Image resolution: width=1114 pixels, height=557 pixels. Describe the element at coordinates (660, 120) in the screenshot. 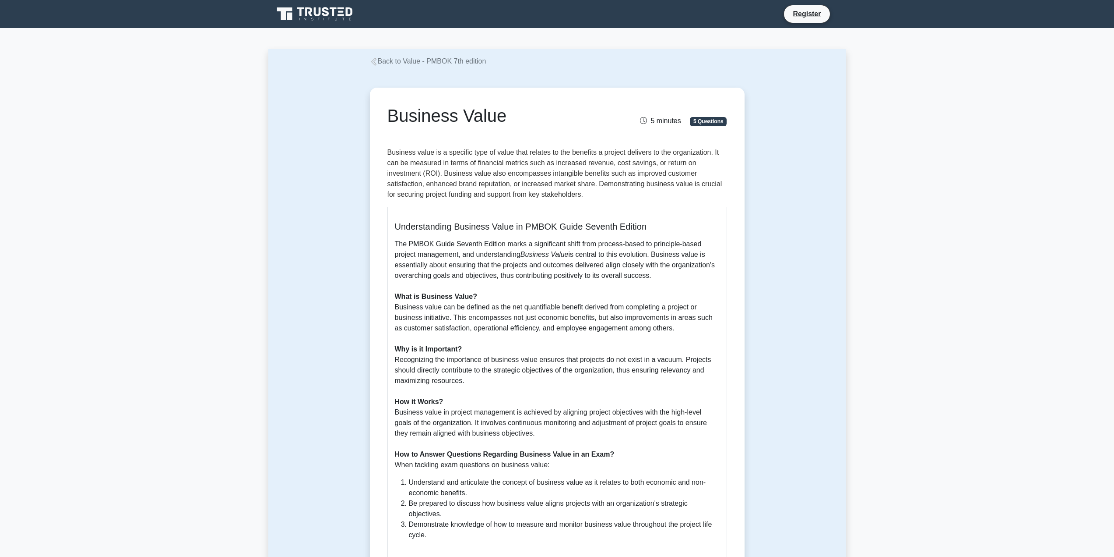

I see `span: 5 minutes` at that location.